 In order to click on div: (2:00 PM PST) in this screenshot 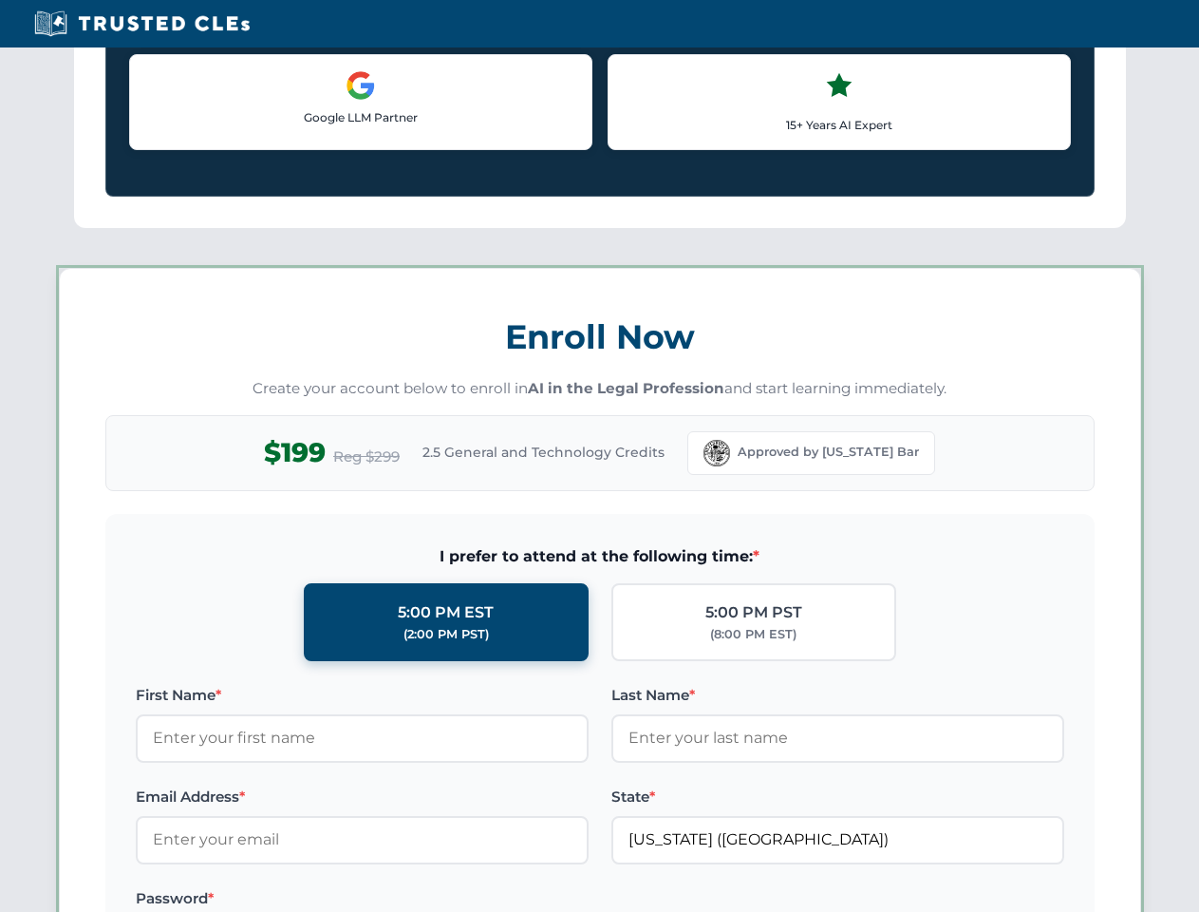, I will do `click(446, 634)`.